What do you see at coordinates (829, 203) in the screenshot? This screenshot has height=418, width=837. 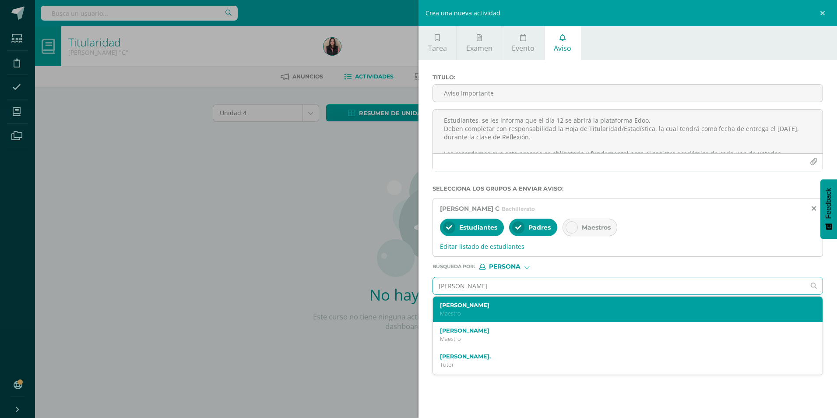 I see `span: Feedback` at bounding box center [829, 203].